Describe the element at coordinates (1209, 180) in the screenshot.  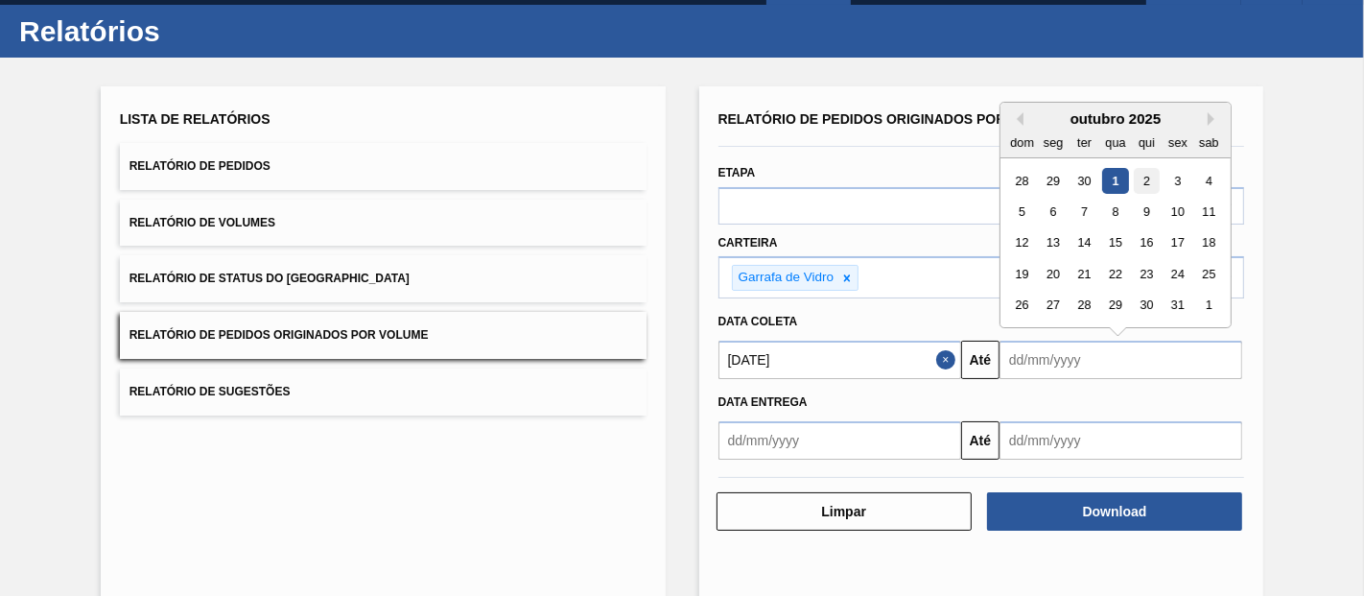
I see `div: Choose sábado, 4 de outubro de 2025` at that location.